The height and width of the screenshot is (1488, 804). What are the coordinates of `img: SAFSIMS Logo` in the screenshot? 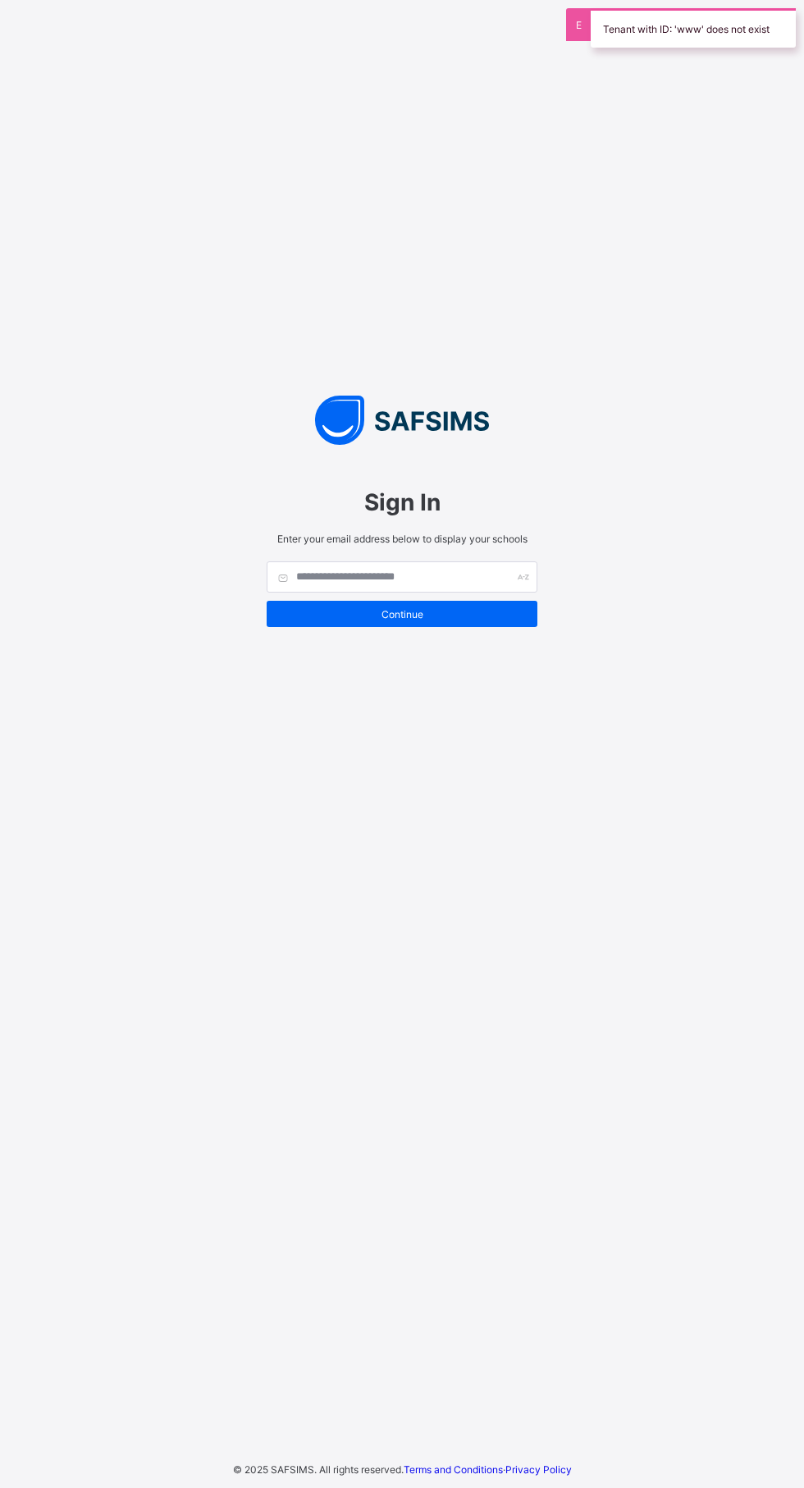 It's located at (402, 420).